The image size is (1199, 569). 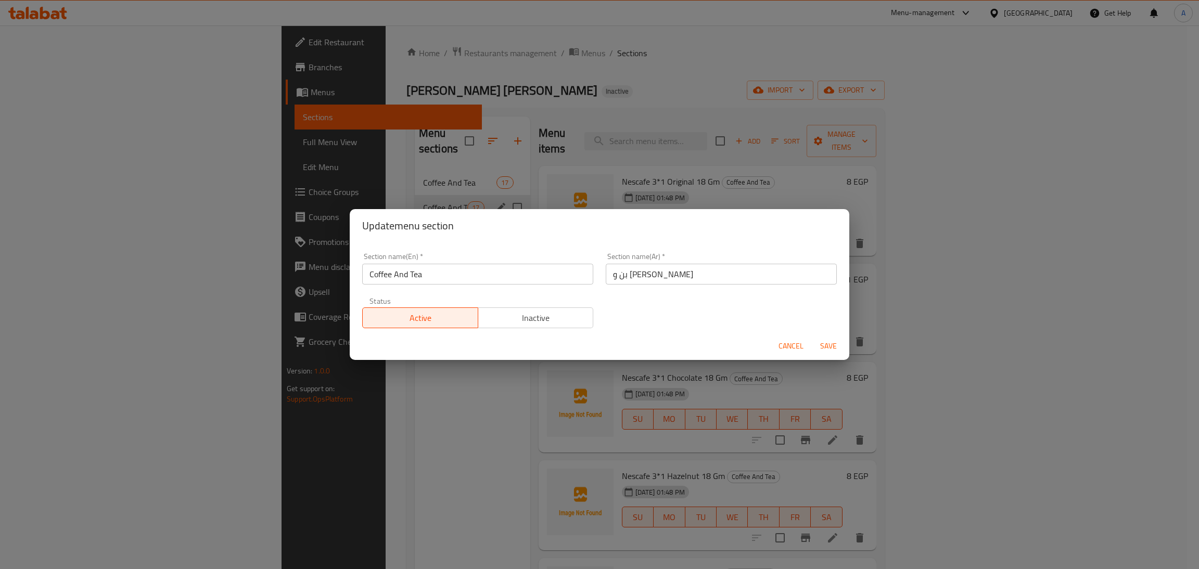 What do you see at coordinates (599, 226) in the screenshot?
I see `h2: Update menu section` at bounding box center [599, 226].